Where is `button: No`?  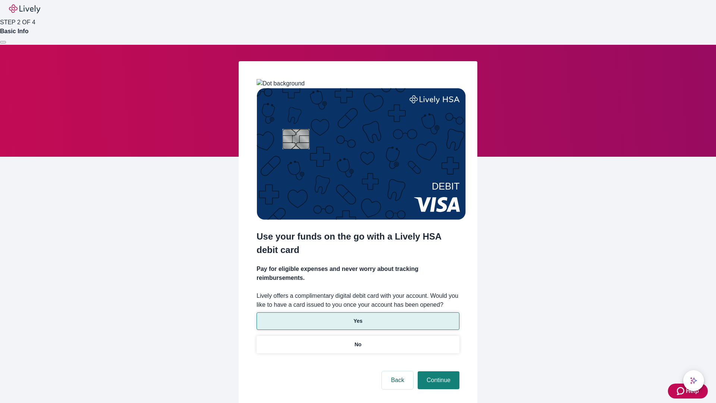
button: No is located at coordinates (358, 344).